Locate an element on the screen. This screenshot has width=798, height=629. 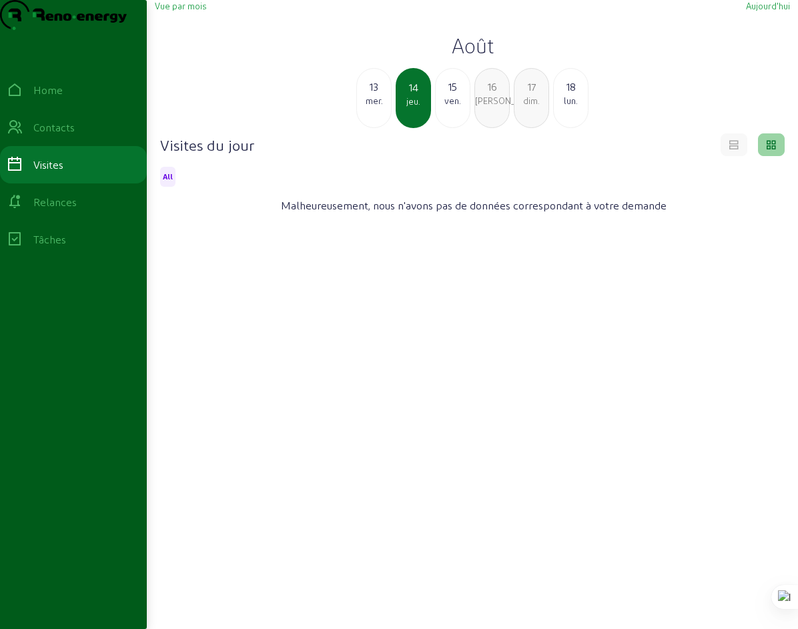
div: mer. is located at coordinates (374, 101).